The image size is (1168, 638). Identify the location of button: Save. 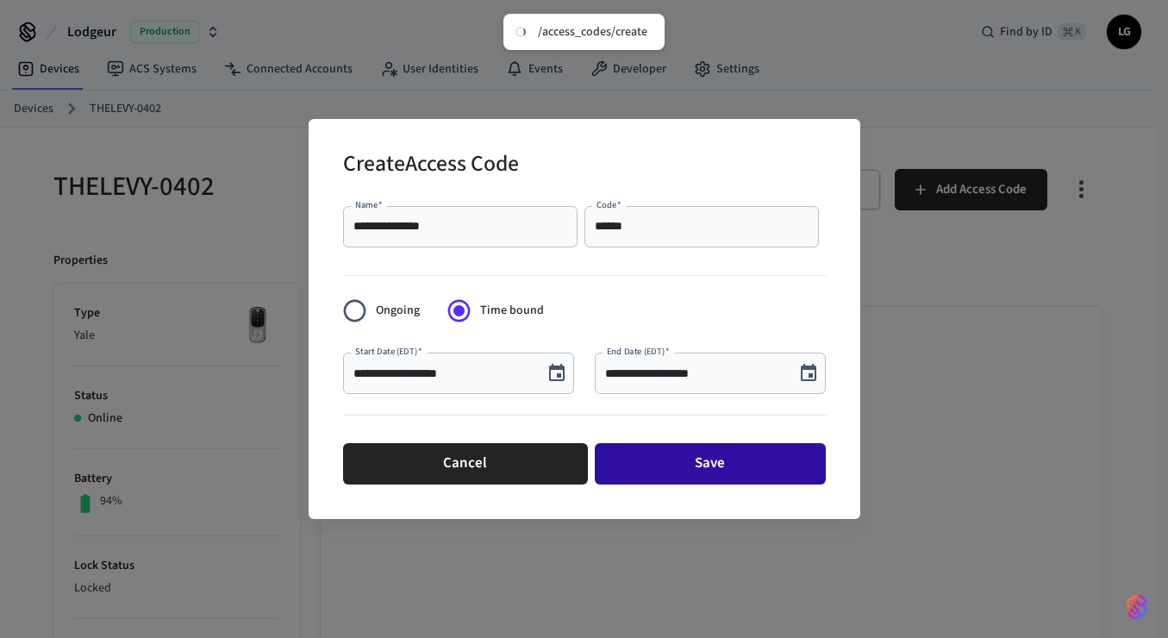
(711, 464).